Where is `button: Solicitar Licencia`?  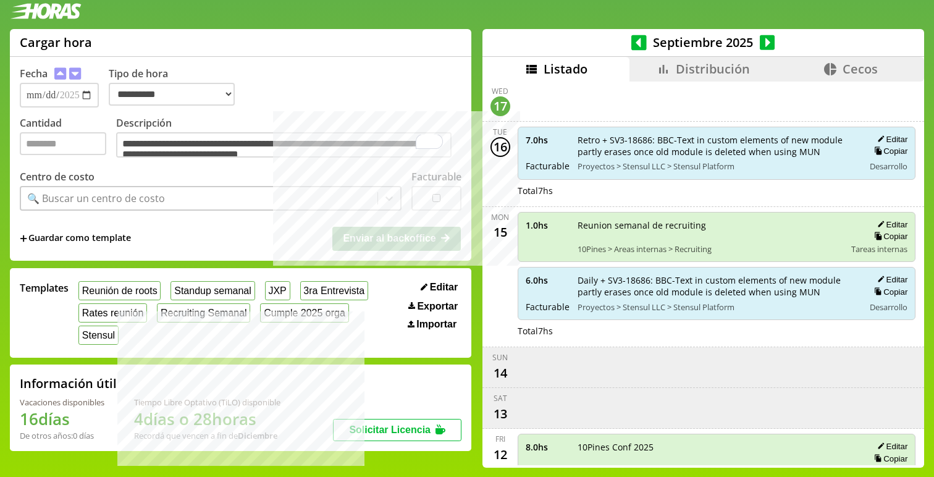
button: Solicitar Licencia is located at coordinates (397, 430).